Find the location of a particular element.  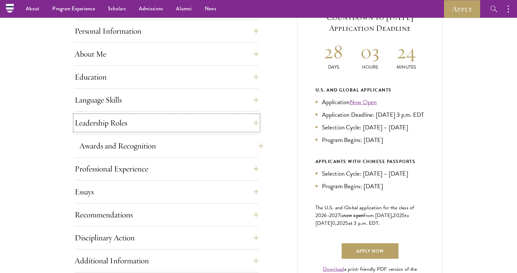

p: Minutes is located at coordinates (406, 67).